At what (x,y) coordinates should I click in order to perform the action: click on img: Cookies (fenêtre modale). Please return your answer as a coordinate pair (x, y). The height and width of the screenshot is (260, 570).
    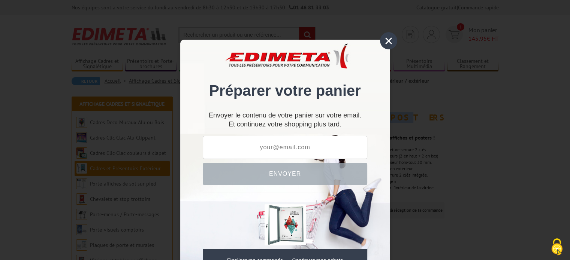
    Looking at the image, I should click on (557, 247).